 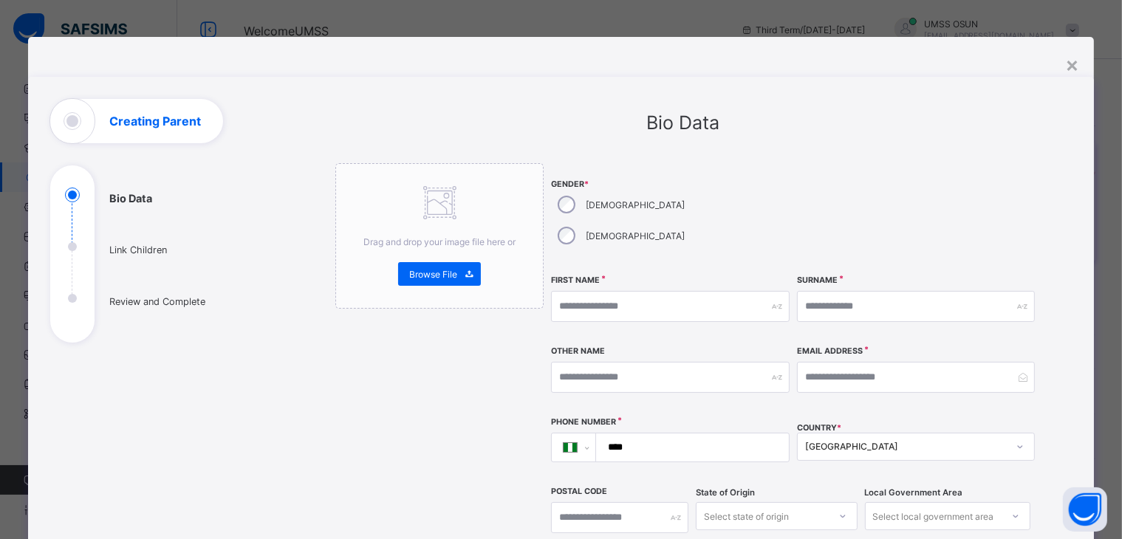 I want to click on button: Open asap, so click(x=1085, y=510).